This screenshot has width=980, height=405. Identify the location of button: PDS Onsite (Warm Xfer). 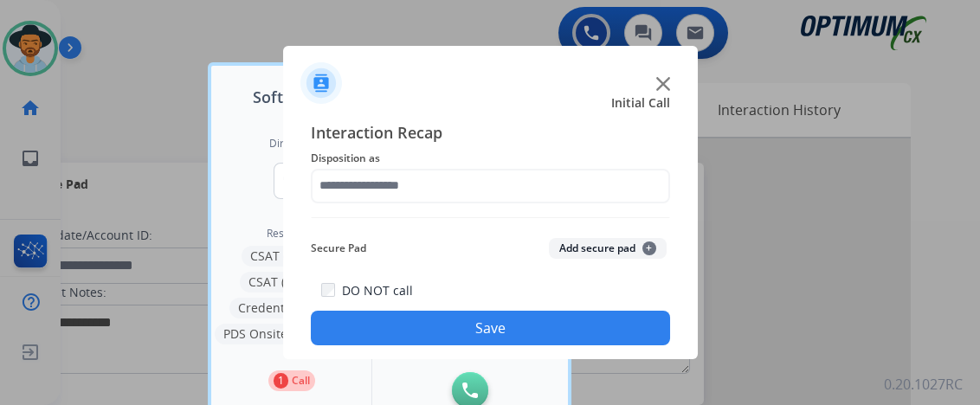
(291, 334).